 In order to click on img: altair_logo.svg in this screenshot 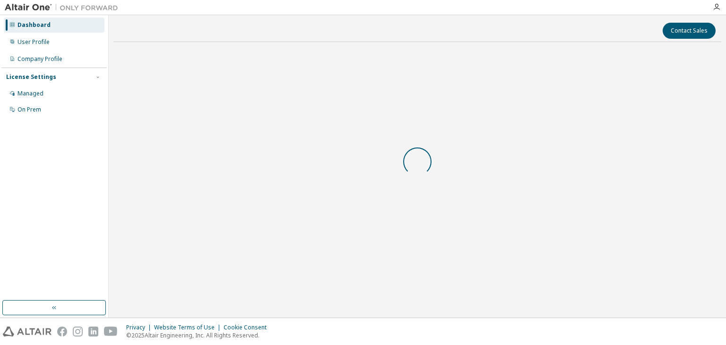, I will do `click(27, 331)`.